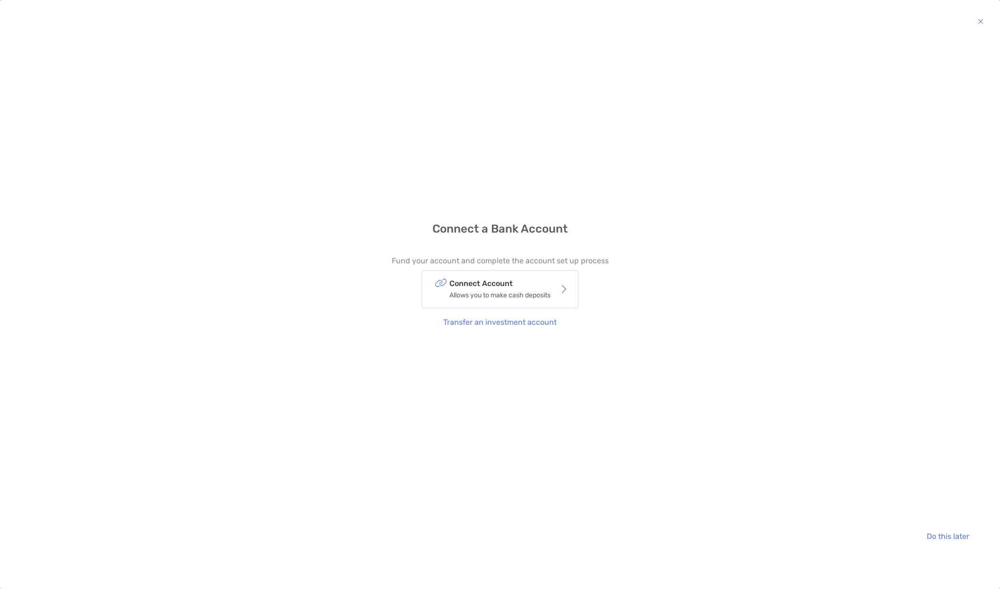 The width and height of the screenshot is (1000, 589). Describe the element at coordinates (981, 21) in the screenshot. I see `img: button icon` at that location.